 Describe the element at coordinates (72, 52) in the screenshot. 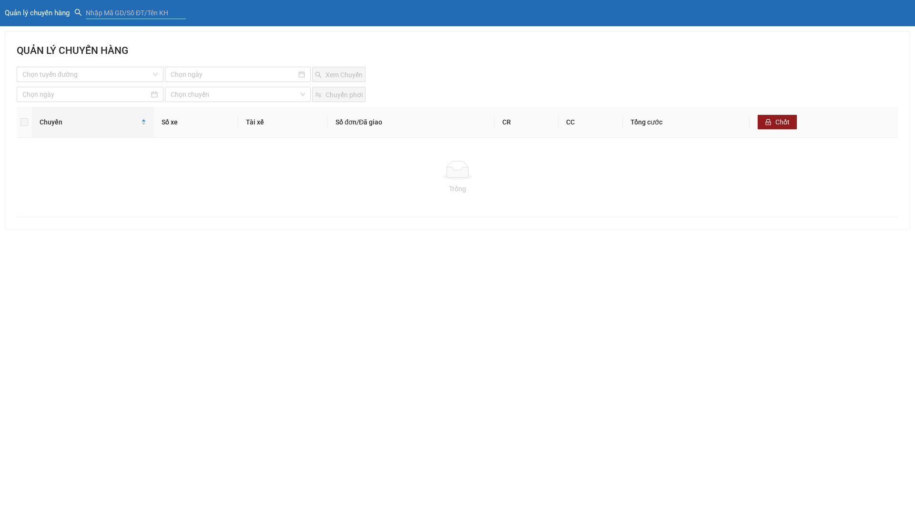

I see `h2: QUẢN LÝ CHUYẾN HÀNG` at that location.